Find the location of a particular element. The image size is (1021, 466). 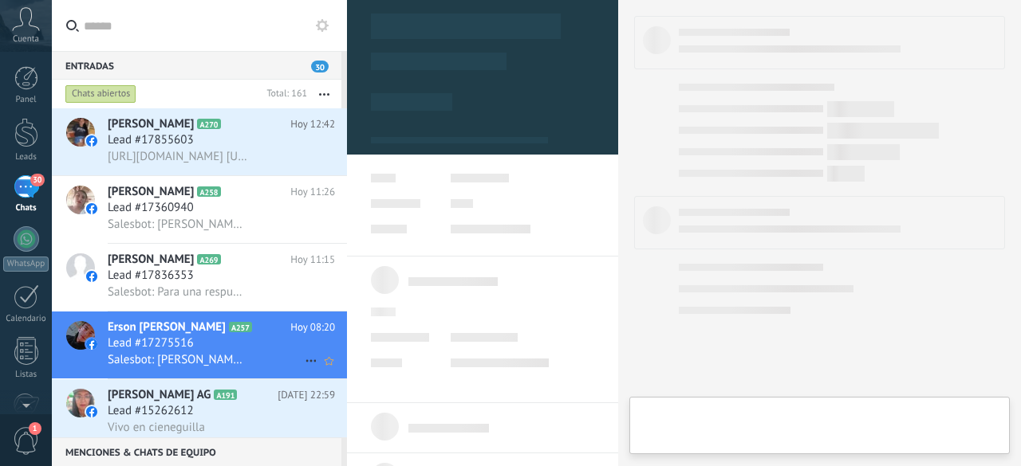

span: Lead #17836353 is located at coordinates (151, 276).